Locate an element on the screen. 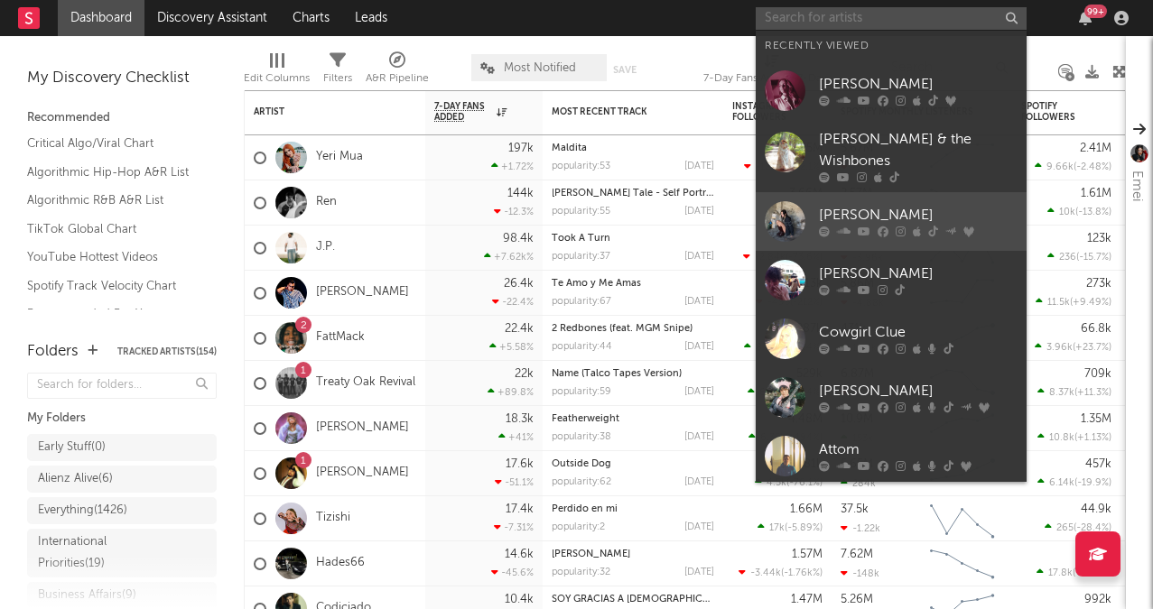 The height and width of the screenshot is (609, 1153). div: Folders is located at coordinates (52, 352).